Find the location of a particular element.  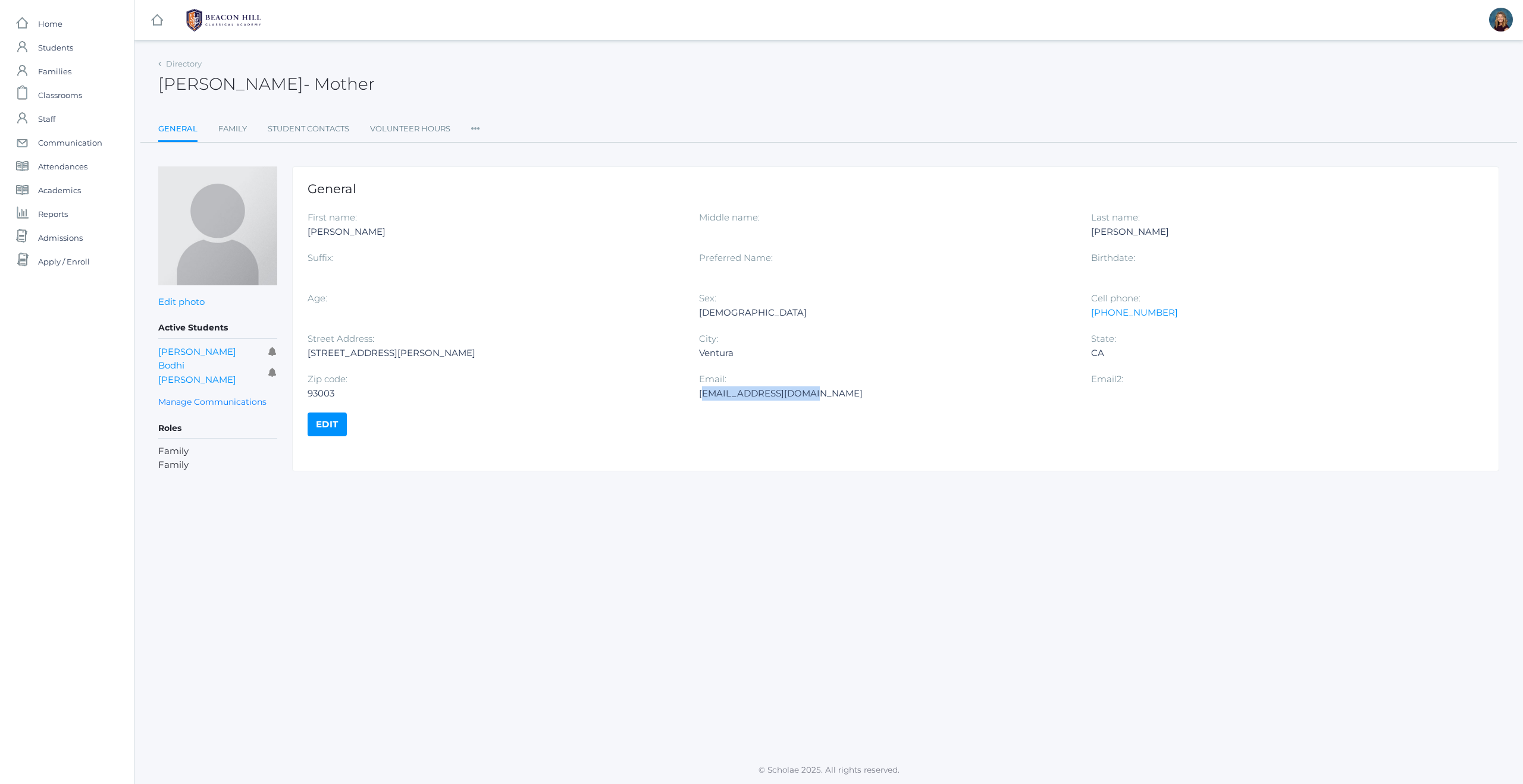

h5: Active Students is located at coordinates (218, 328).